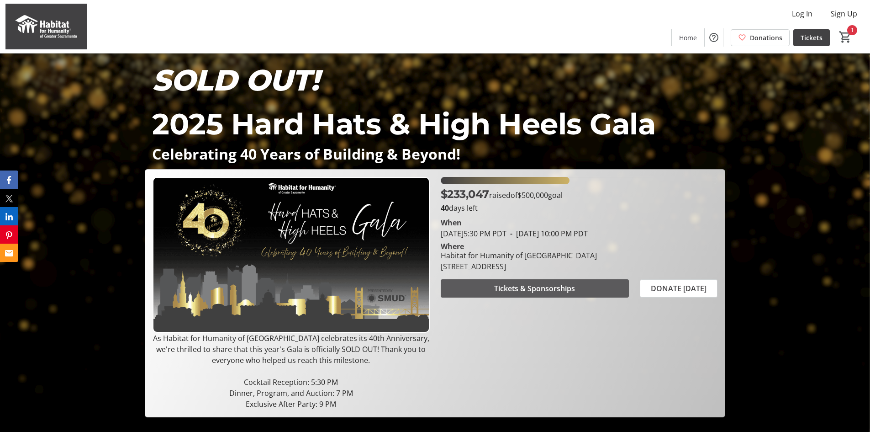  I want to click on p: raised of goal, so click(501, 194).